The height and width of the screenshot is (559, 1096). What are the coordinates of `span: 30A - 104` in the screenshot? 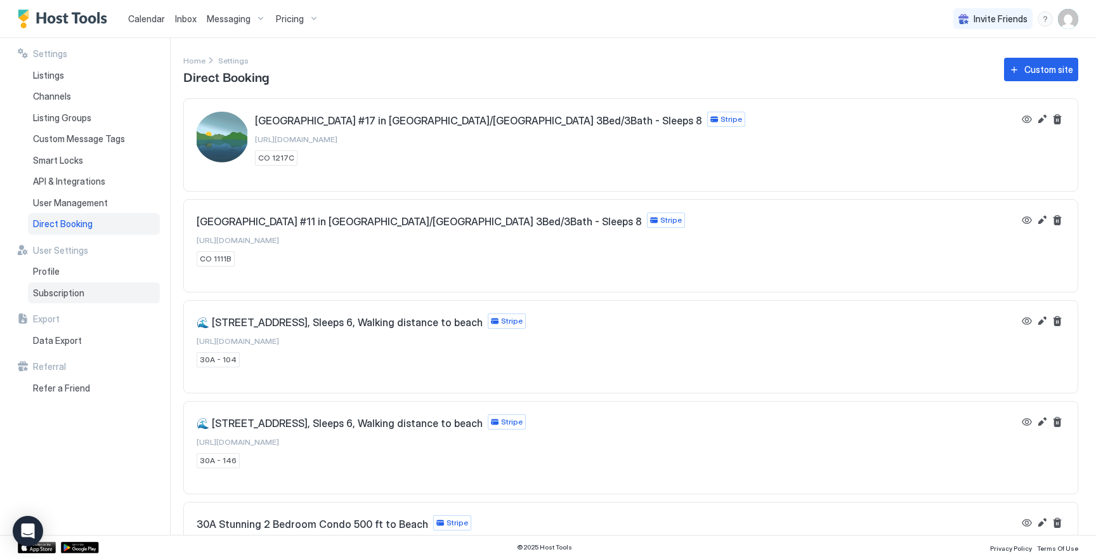 It's located at (218, 360).